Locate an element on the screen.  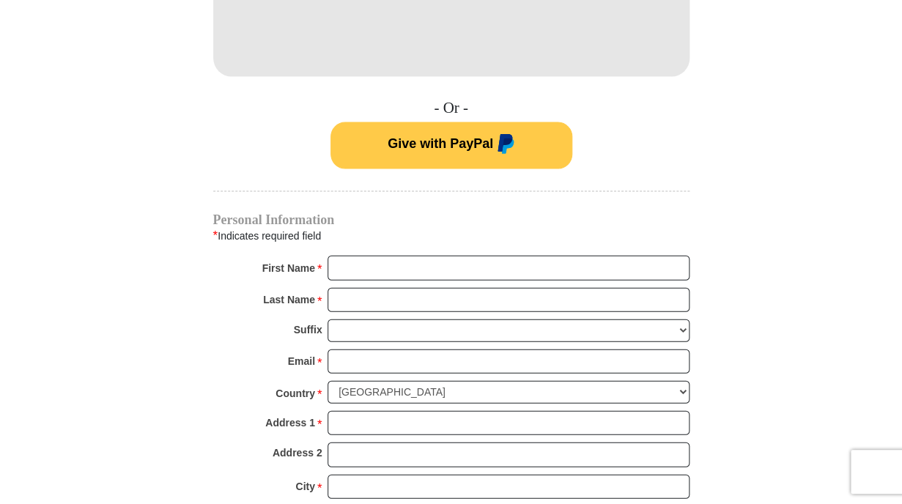
strong: First Name is located at coordinates (289, 268).